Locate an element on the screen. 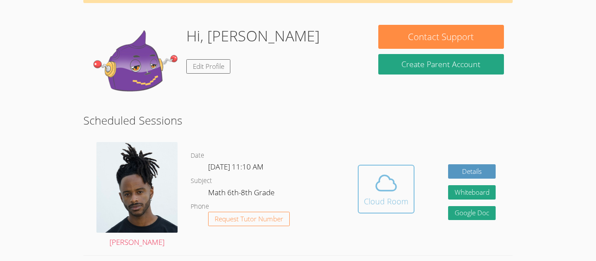  img: Portrait.jpg is located at coordinates (137, 187).